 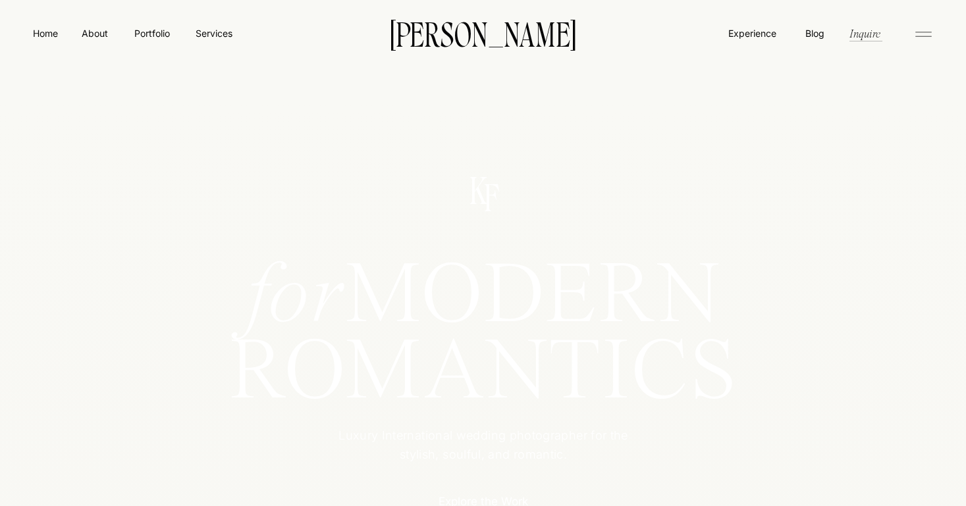 I want to click on a: Blog, so click(x=814, y=33).